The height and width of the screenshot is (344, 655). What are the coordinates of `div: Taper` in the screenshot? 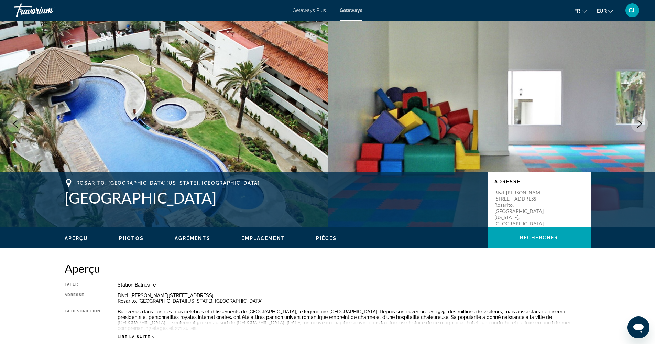 It's located at (83, 285).